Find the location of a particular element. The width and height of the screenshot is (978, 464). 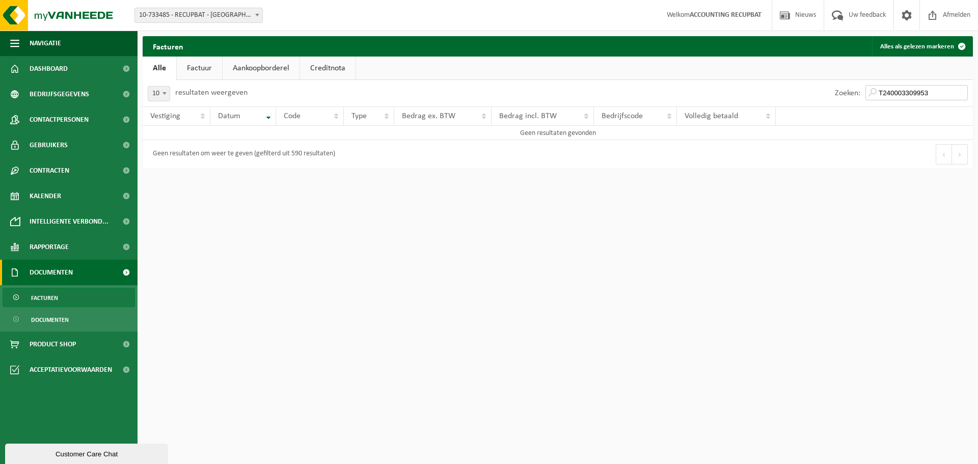

span: 10 is located at coordinates (159, 94).